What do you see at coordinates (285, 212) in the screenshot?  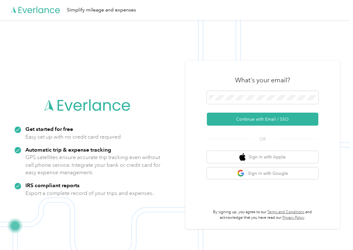 I see `a: Terms and Conditions` at bounding box center [285, 212].